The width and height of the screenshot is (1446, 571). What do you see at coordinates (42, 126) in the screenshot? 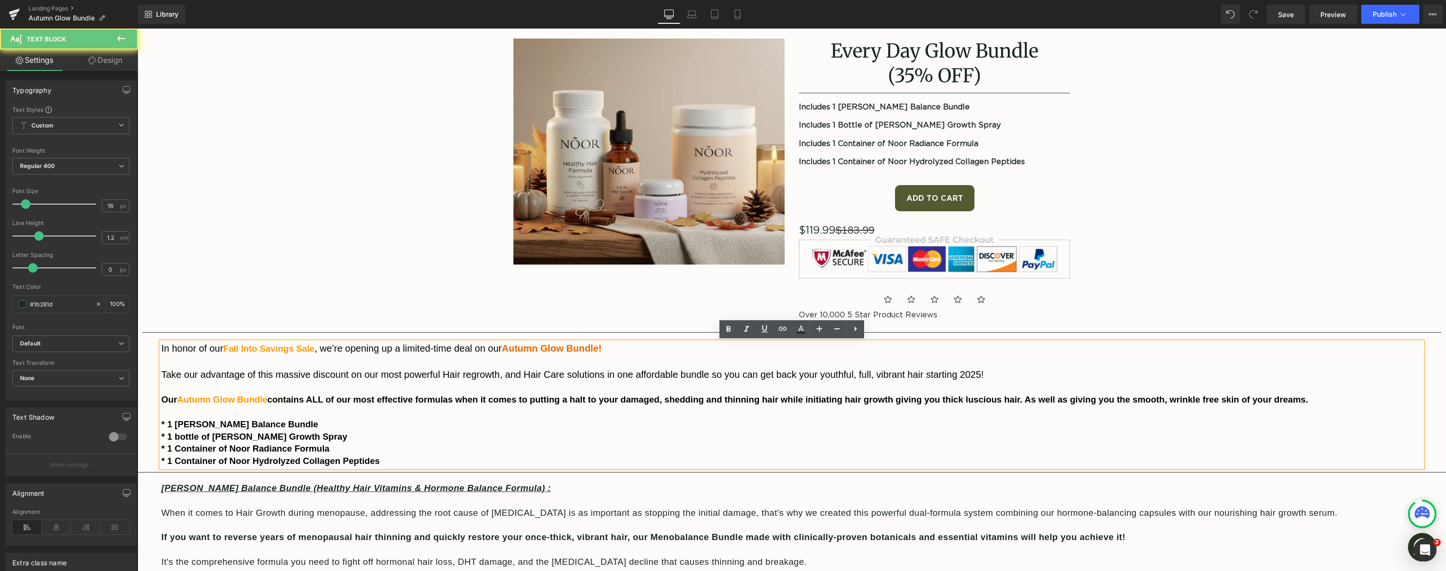
I see `b: Custom` at bounding box center [42, 126].